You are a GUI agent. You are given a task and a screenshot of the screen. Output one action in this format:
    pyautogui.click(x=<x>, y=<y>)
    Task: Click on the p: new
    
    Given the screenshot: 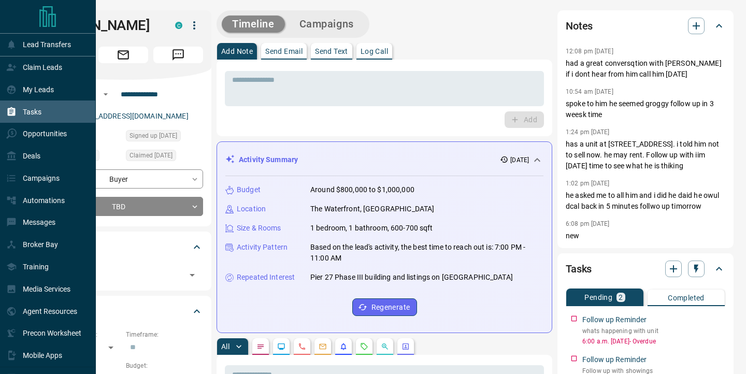 What is the action you would take?
    pyautogui.click(x=646, y=236)
    